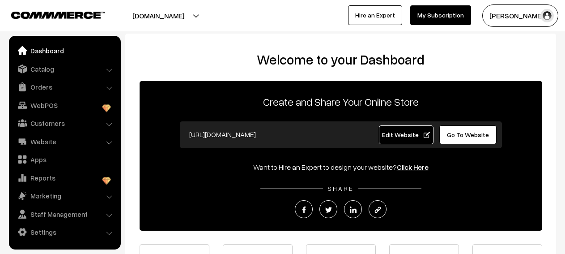 This screenshot has height=254, width=565. I want to click on a: Staff Management, so click(64, 214).